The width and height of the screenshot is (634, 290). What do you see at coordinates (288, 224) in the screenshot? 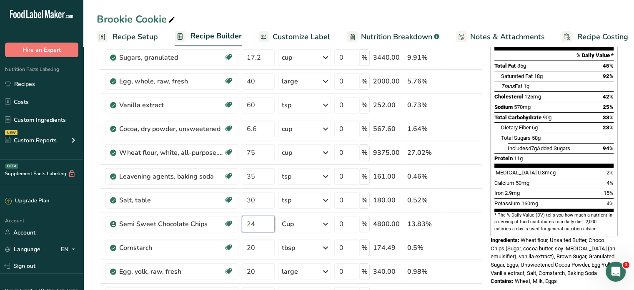
I see `div: Cup` at bounding box center [288, 224].